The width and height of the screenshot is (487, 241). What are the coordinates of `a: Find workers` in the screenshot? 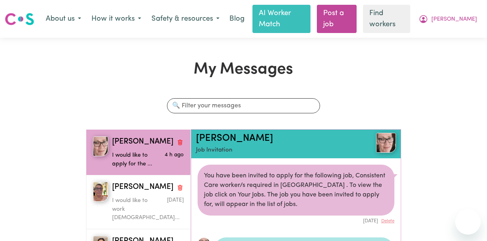 It's located at (387, 19).